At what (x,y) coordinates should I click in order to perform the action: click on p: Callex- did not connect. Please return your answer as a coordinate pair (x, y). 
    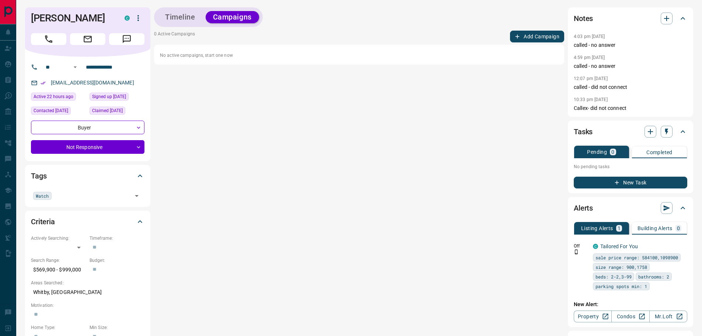
    Looking at the image, I should click on (631, 108).